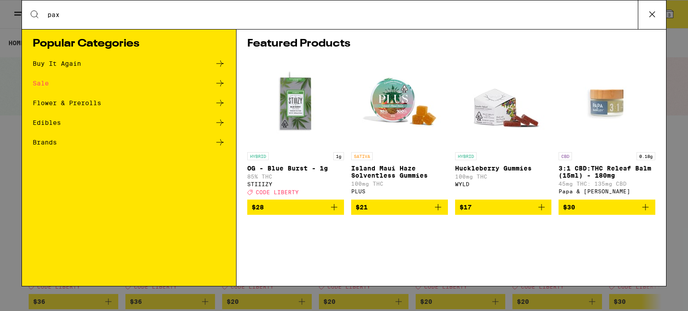 The height and width of the screenshot is (311, 688). I want to click on p: CBD, so click(565, 156).